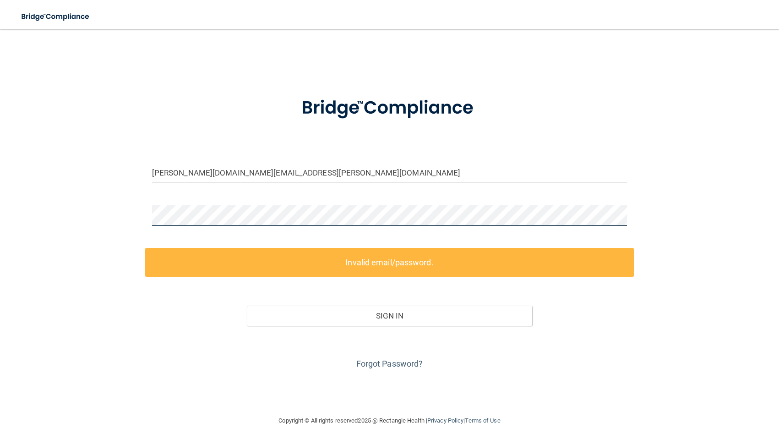  Describe the element at coordinates (389, 316) in the screenshot. I see `button: Sign In` at that location.